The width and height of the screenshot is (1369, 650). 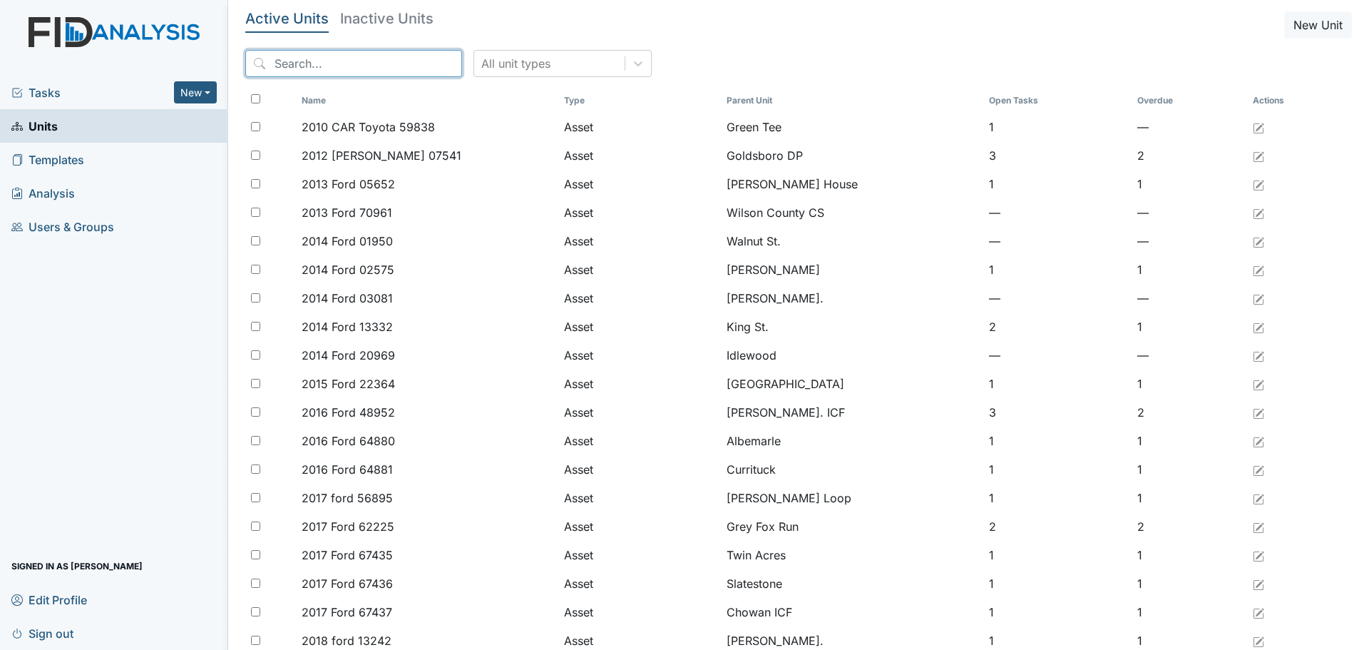 I want to click on td: Grey Fox Run, so click(x=852, y=526).